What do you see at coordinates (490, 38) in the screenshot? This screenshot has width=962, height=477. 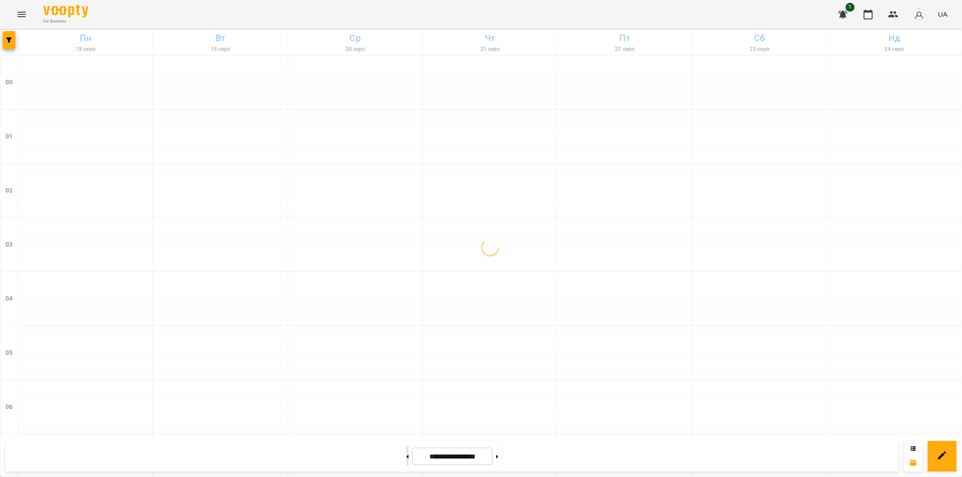 I see `h6: Чт` at bounding box center [490, 38].